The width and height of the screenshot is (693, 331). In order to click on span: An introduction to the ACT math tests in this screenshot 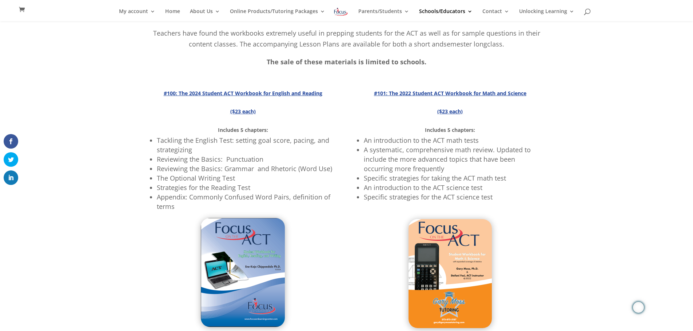, I will do `click(421, 140)`.